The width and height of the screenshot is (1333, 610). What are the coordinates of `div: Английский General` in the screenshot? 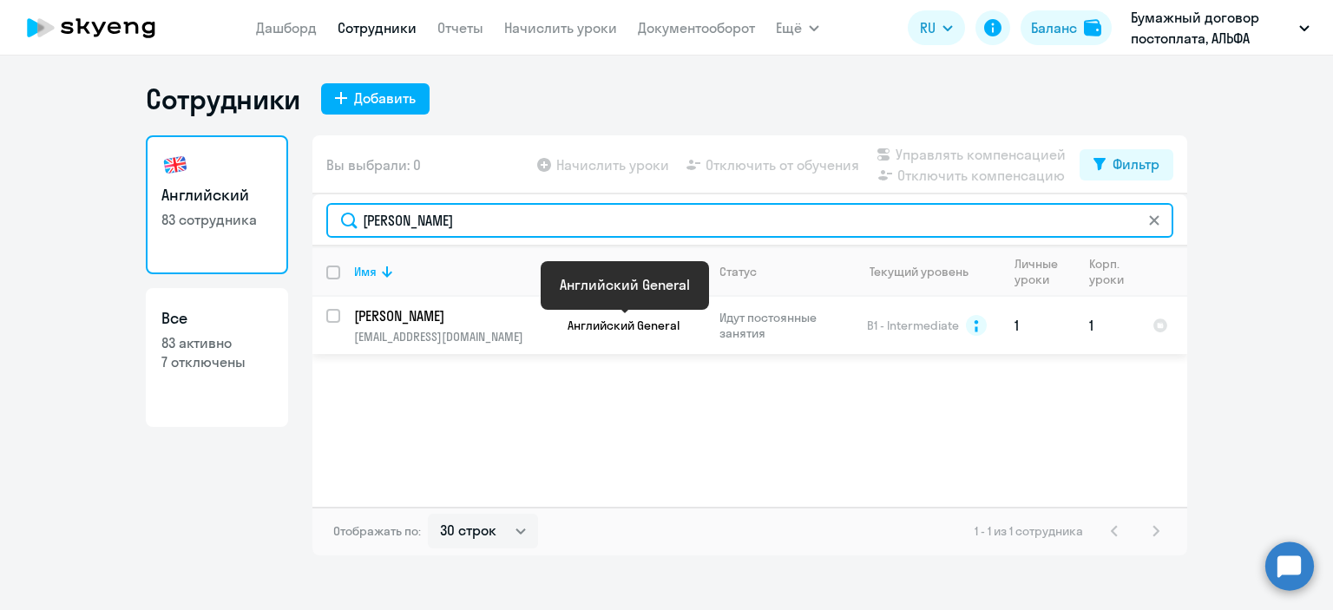 It's located at (625, 285).